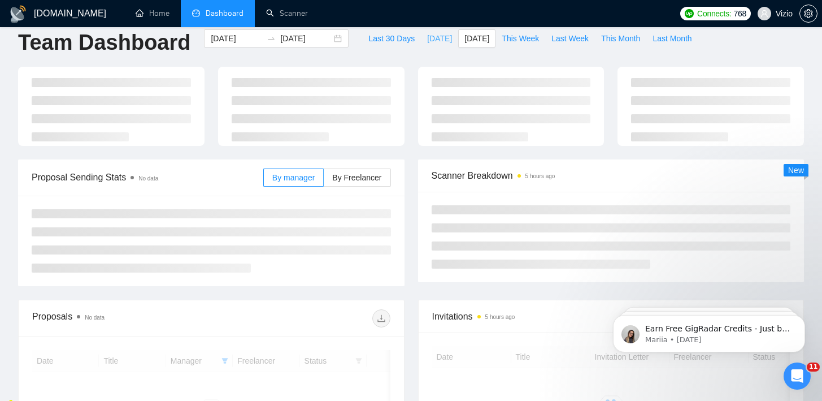 Image resolution: width=822 pixels, height=401 pixels. Describe the element at coordinates (612, 316) in the screenshot. I see `span: Invitations` at that location.